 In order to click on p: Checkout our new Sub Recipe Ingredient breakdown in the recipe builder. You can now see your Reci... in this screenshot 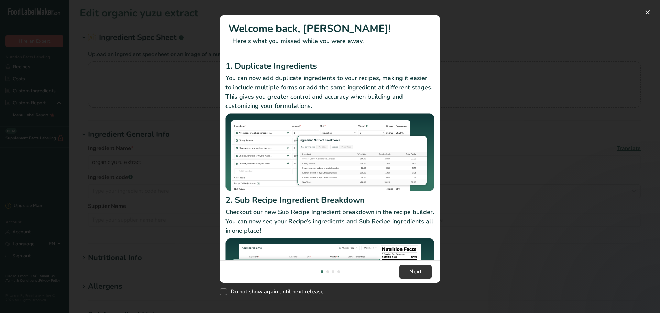, I will do `click(330, 222)`.